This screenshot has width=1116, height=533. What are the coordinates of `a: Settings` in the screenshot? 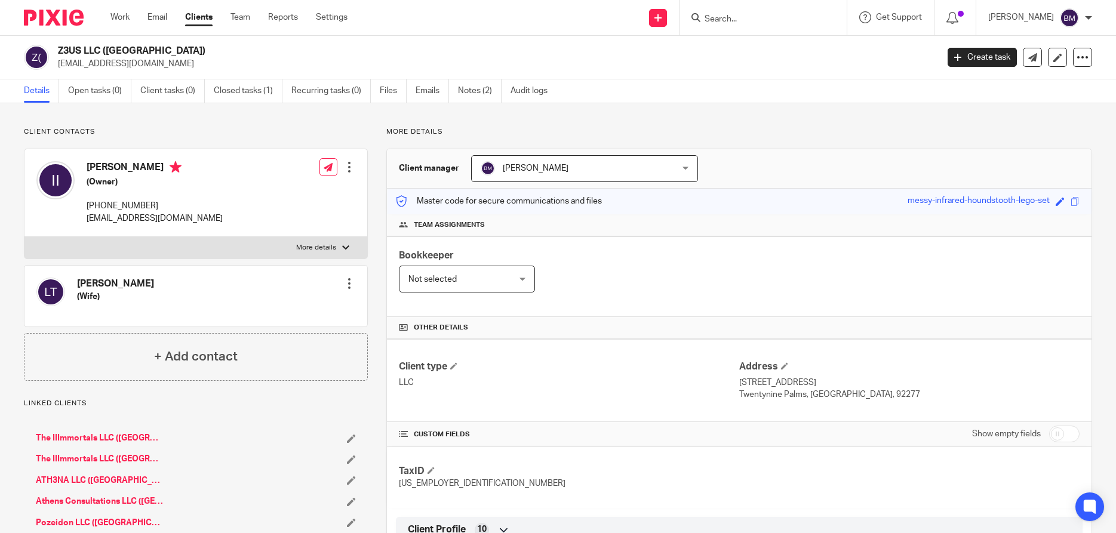 It's located at (331, 17).